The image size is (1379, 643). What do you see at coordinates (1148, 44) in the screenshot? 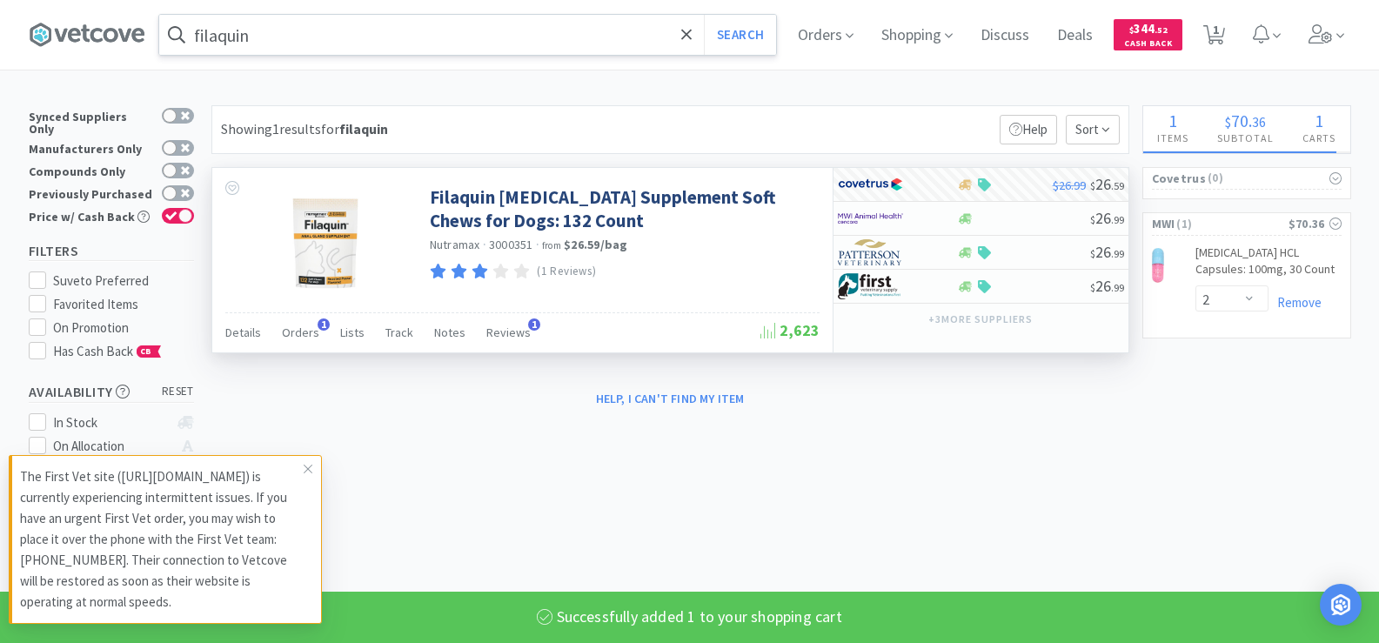
I see `span: Cash Back` at bounding box center [1148, 44].